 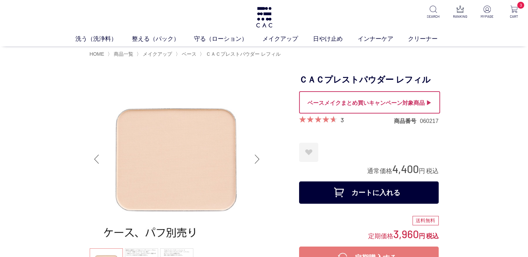 What do you see at coordinates (242, 54) in the screenshot?
I see `a: ＣＡＣプレストパウダー レフィル` at bounding box center [242, 54].